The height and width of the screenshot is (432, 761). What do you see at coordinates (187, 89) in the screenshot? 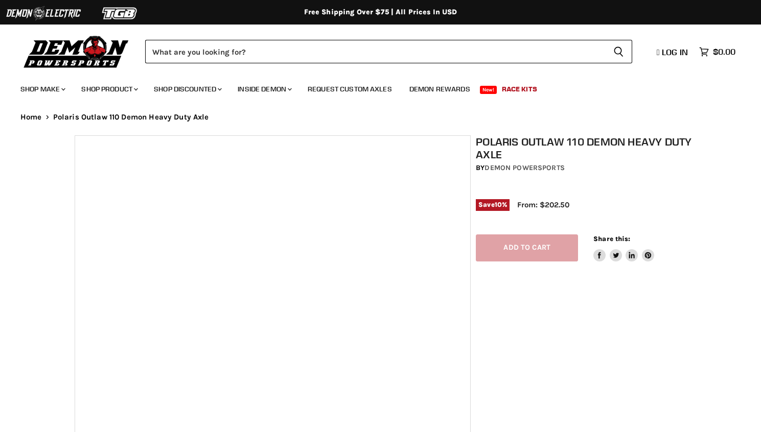
I see `a: Shop Discounted` at bounding box center [187, 89].